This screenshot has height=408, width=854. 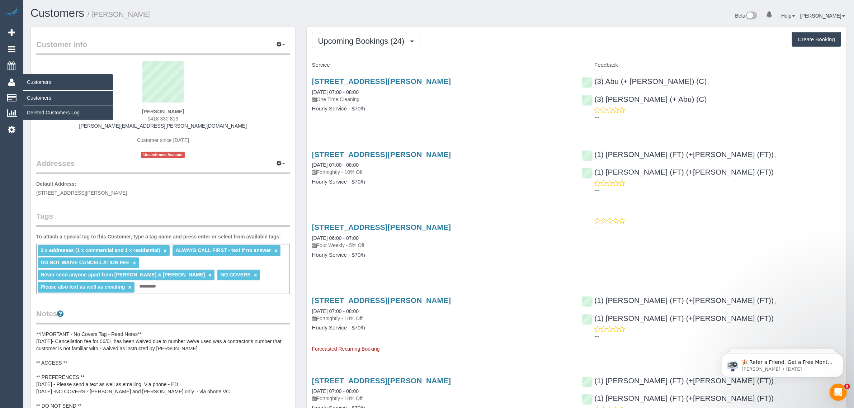 What do you see at coordinates (442, 99) in the screenshot?
I see `p: One Time Cleaning` at bounding box center [442, 99].